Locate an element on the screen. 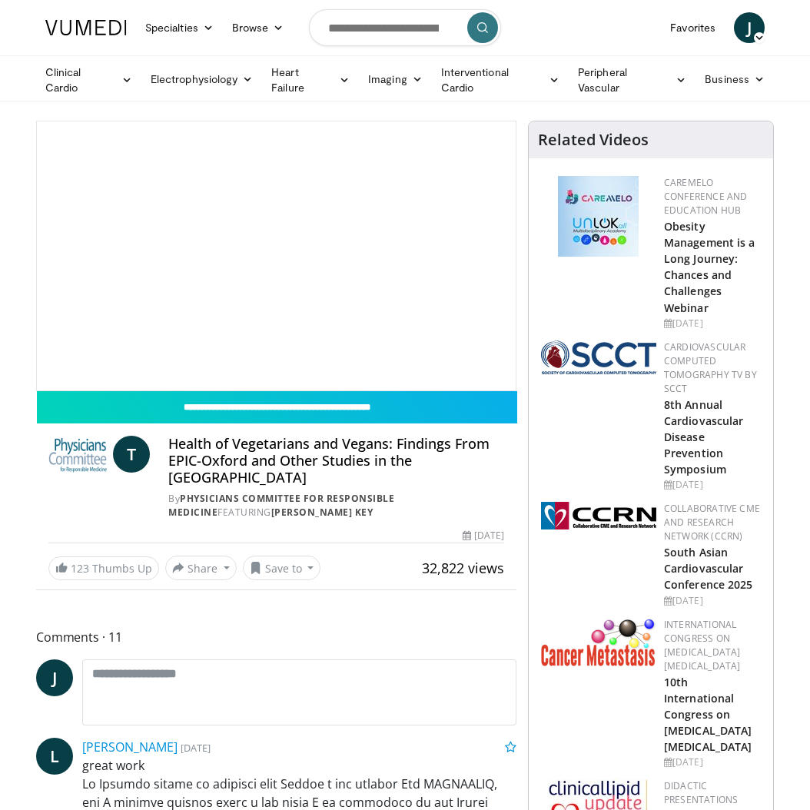 The image size is (810, 810). a: L is located at coordinates (55, 756).